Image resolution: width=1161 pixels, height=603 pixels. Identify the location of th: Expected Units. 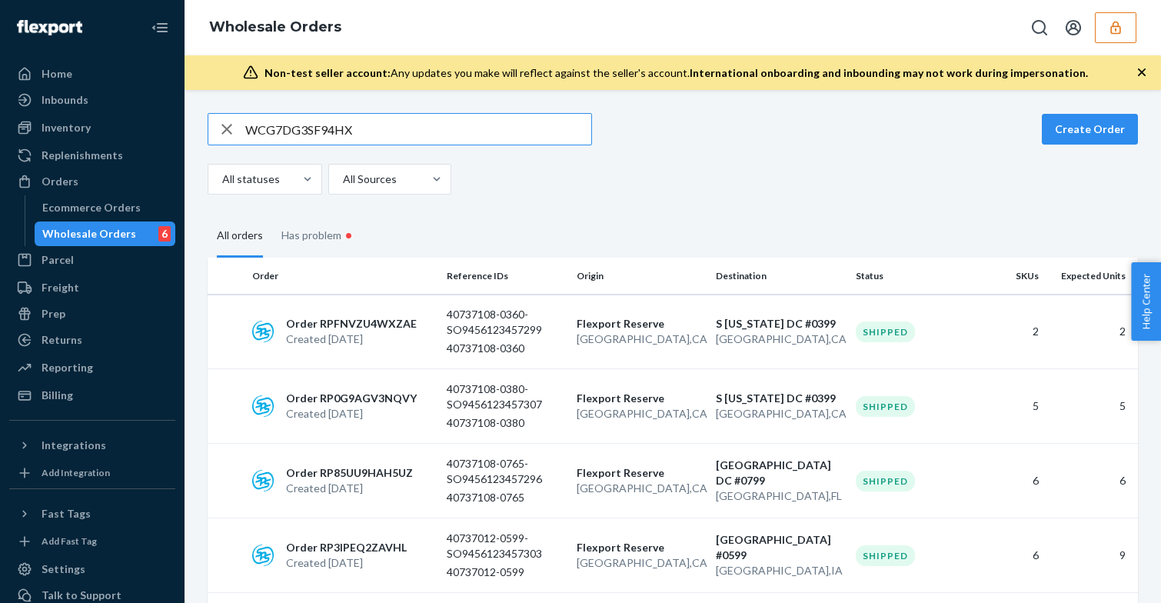
(1091, 276).